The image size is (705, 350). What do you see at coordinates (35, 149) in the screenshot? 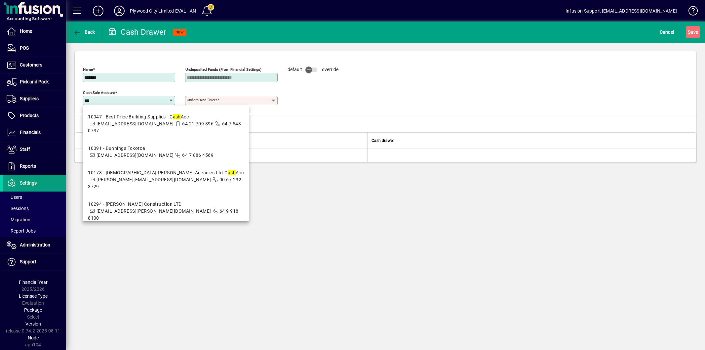
I see `a: Staff` at bounding box center [35, 149].